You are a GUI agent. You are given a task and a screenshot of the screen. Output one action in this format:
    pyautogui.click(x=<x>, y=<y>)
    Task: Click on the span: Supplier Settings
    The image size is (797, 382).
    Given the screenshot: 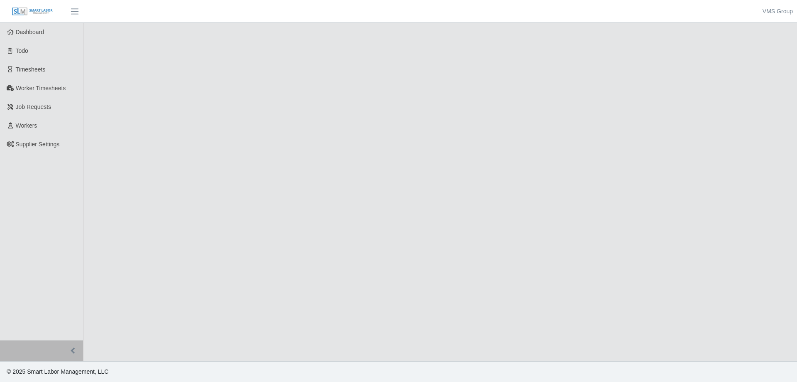 What is the action you would take?
    pyautogui.click(x=38, y=144)
    